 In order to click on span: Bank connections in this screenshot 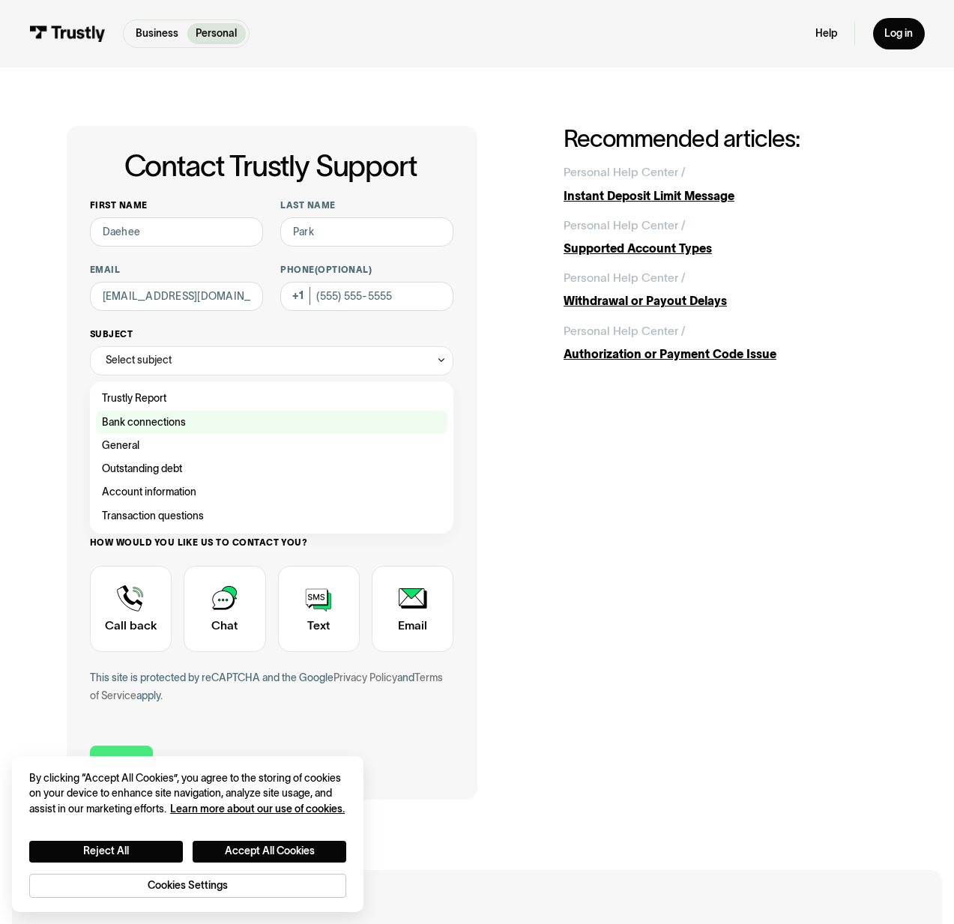, I will do `click(144, 422)`.